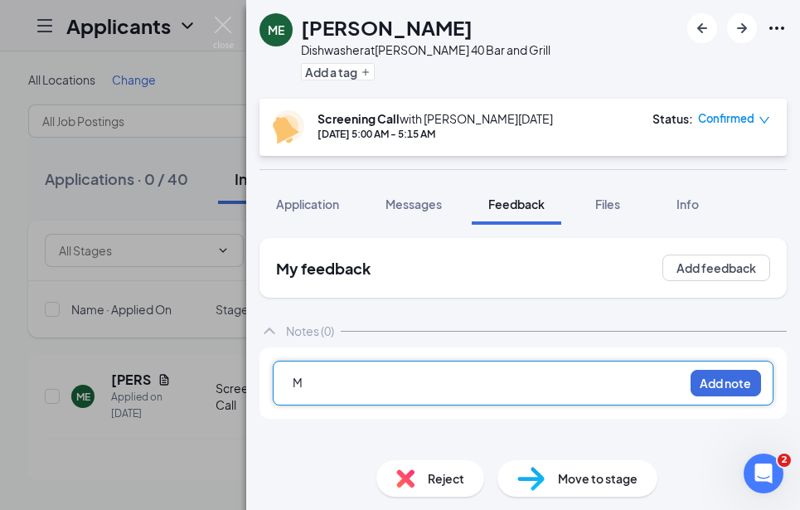 The width and height of the screenshot is (800, 510). What do you see at coordinates (742, 28) in the screenshot?
I see `svg: ArrowRight` at bounding box center [742, 28].